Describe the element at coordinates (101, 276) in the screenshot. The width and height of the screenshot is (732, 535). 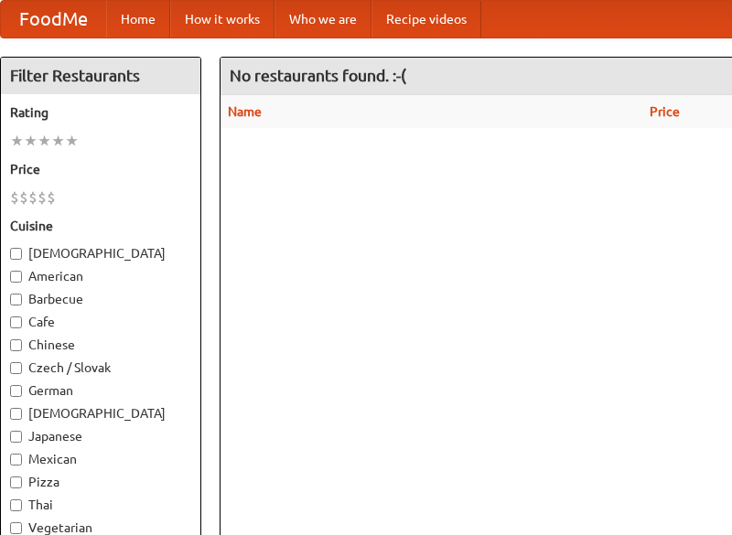
I see `label: American` at that location.